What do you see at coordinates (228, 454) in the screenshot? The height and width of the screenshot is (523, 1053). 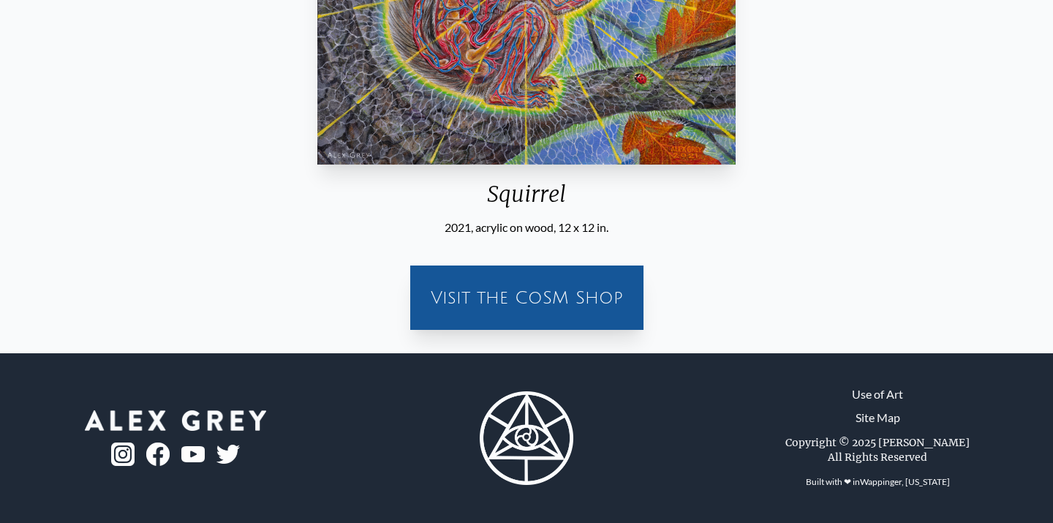 I see `img: twitter-logo.png` at bounding box center [228, 454].